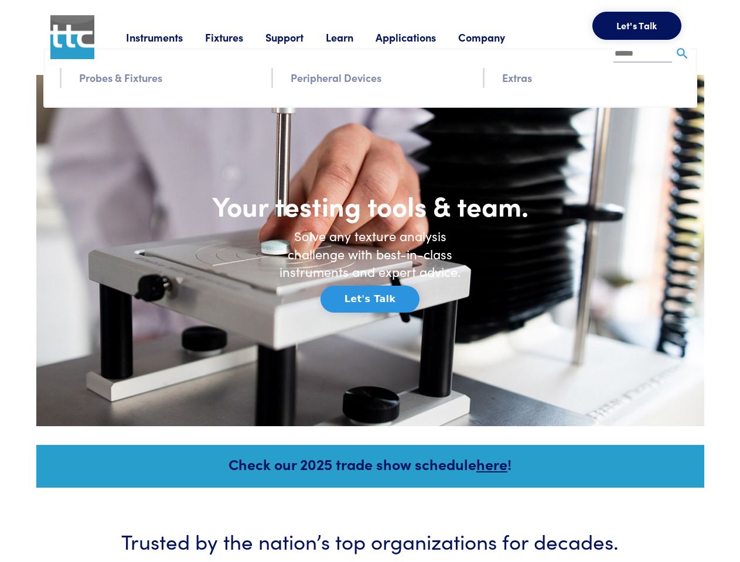  I want to click on a: here, so click(492, 464).